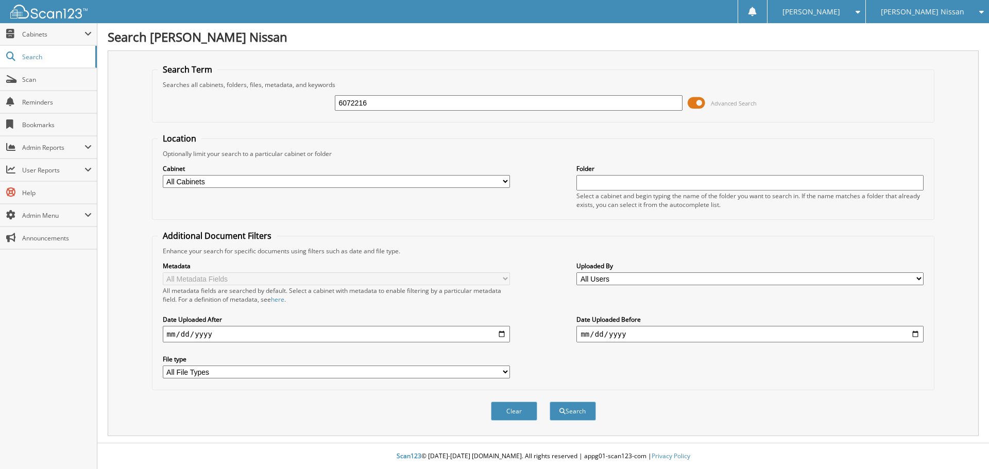 This screenshot has height=469, width=989. I want to click on label: Date Uploaded Before, so click(750, 319).